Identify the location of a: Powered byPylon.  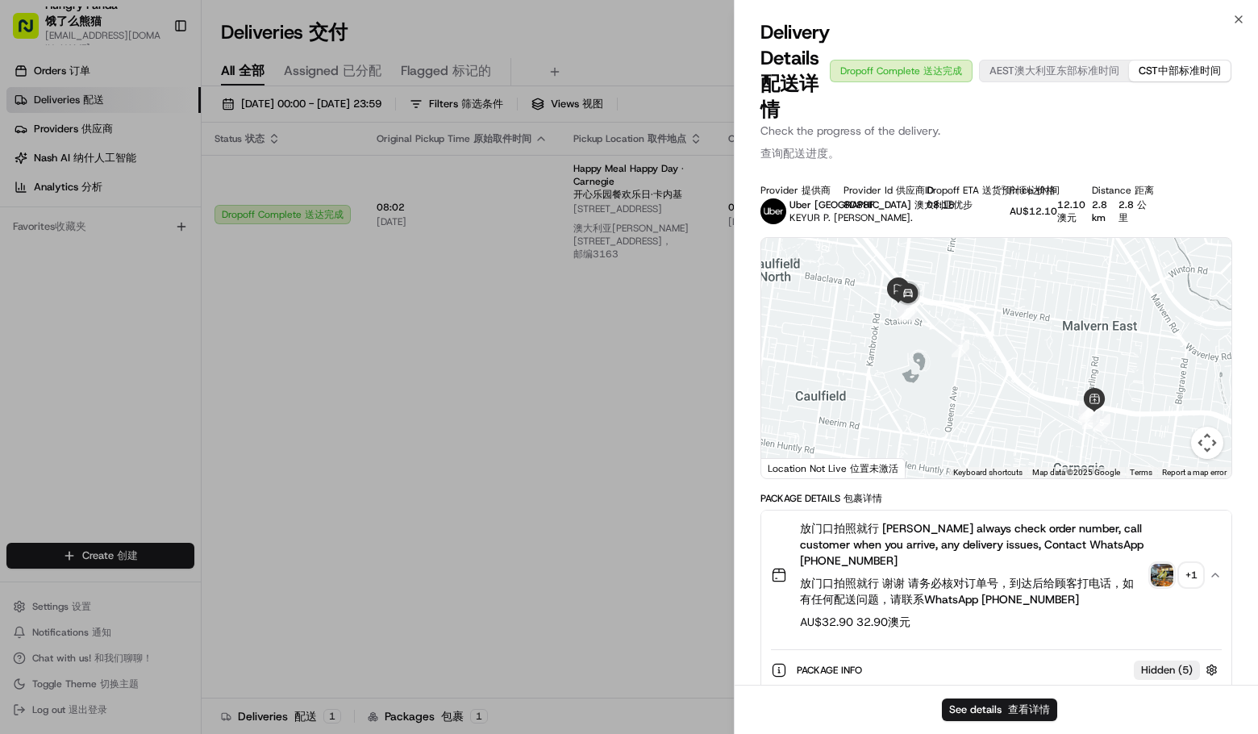
(154, 405).